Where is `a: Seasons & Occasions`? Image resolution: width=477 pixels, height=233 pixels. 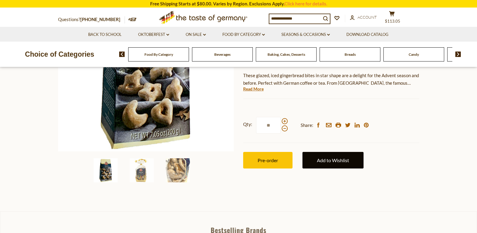
a: Seasons & Occasions is located at coordinates (306, 35).